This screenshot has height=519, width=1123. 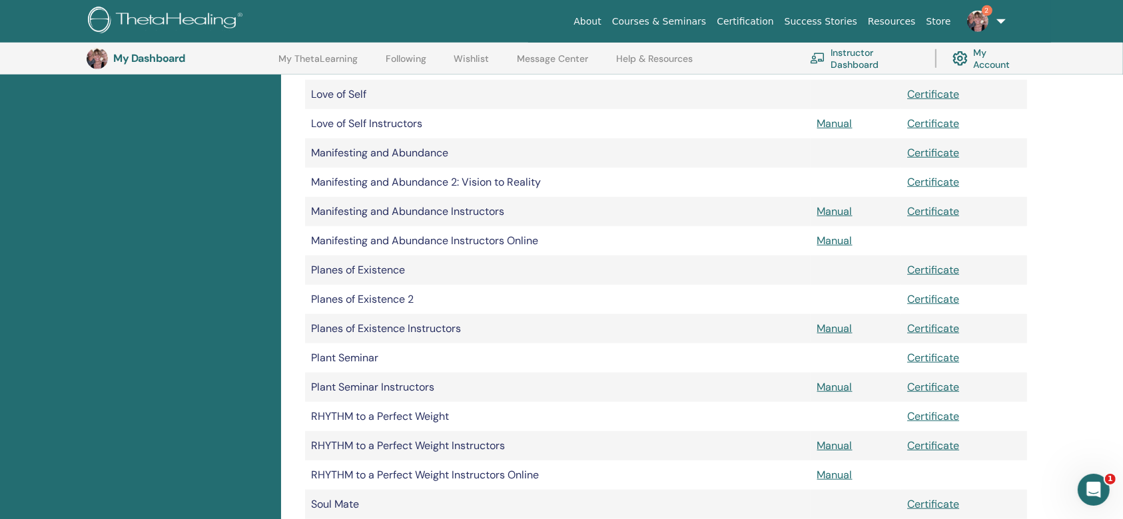 I want to click on a: Success Stories, so click(x=820, y=21).